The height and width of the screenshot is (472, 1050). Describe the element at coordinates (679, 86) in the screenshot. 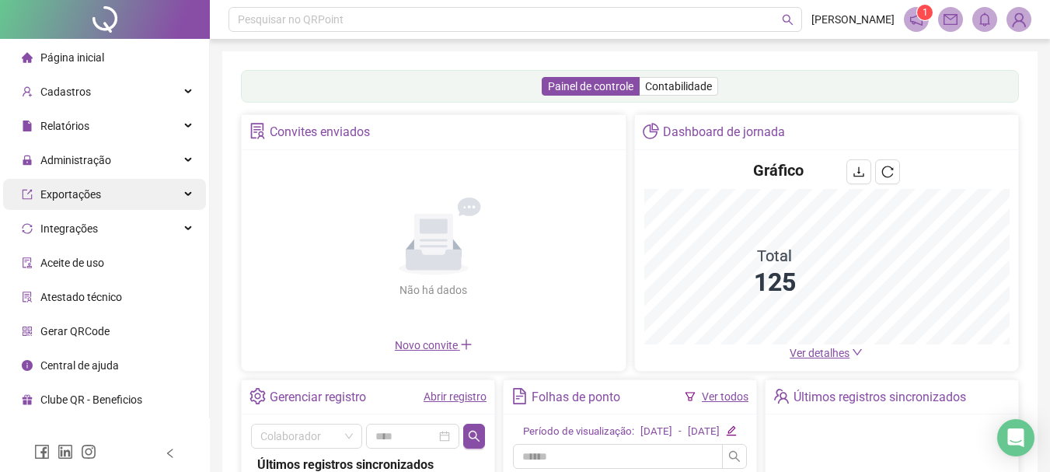

I see `span: Contabilidade` at that location.